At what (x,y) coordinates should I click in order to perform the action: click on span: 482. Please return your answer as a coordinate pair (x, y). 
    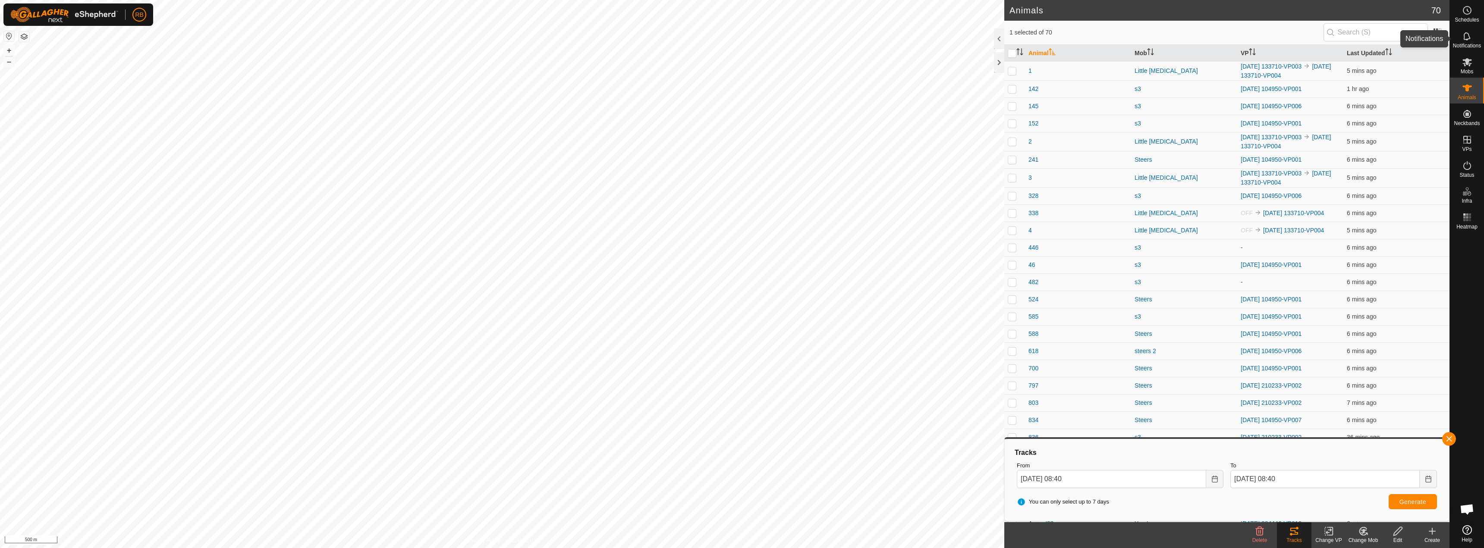
    Looking at the image, I should click on (1033, 282).